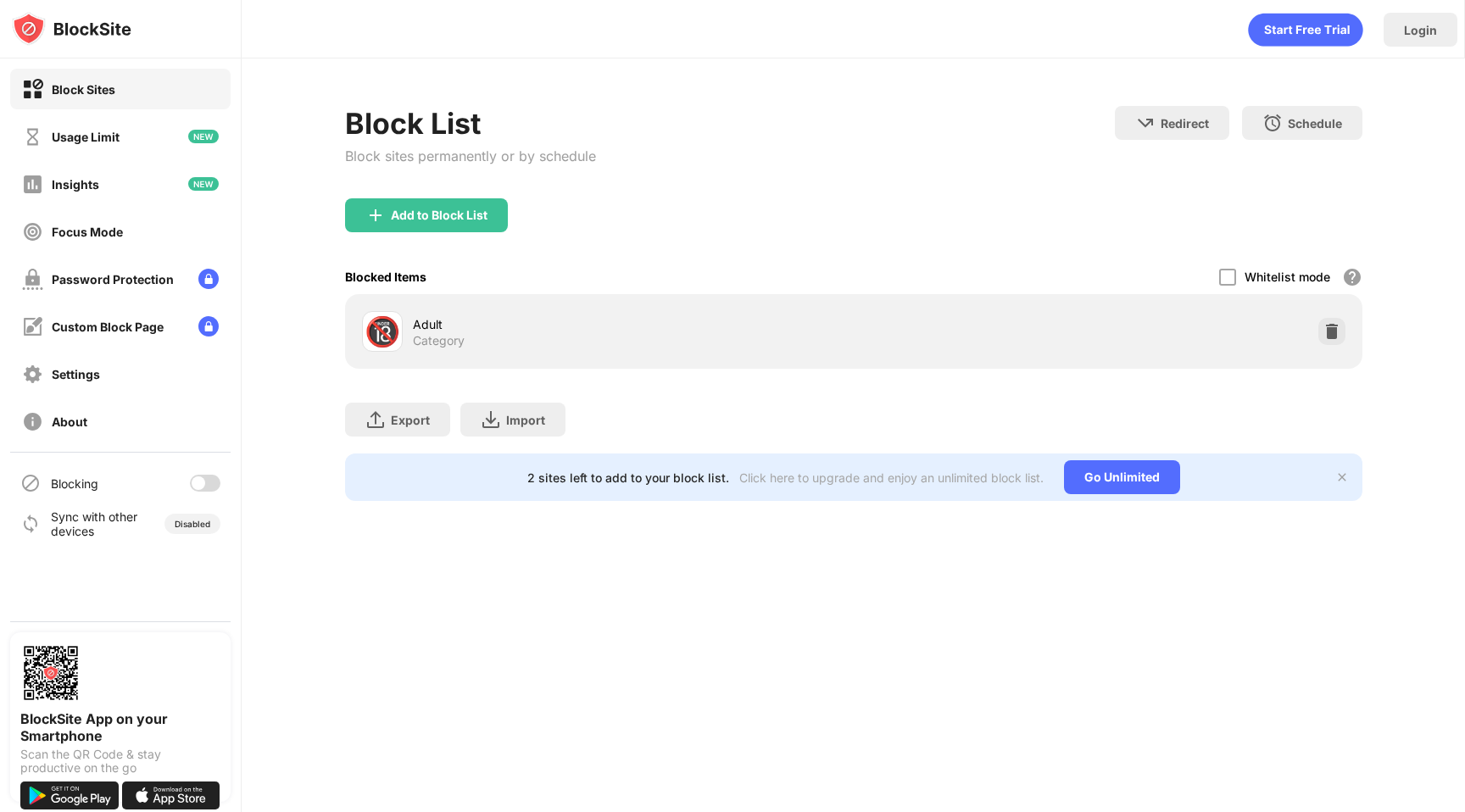  Describe the element at coordinates (108, 326) in the screenshot. I see `div: Custom Block Page` at that location.